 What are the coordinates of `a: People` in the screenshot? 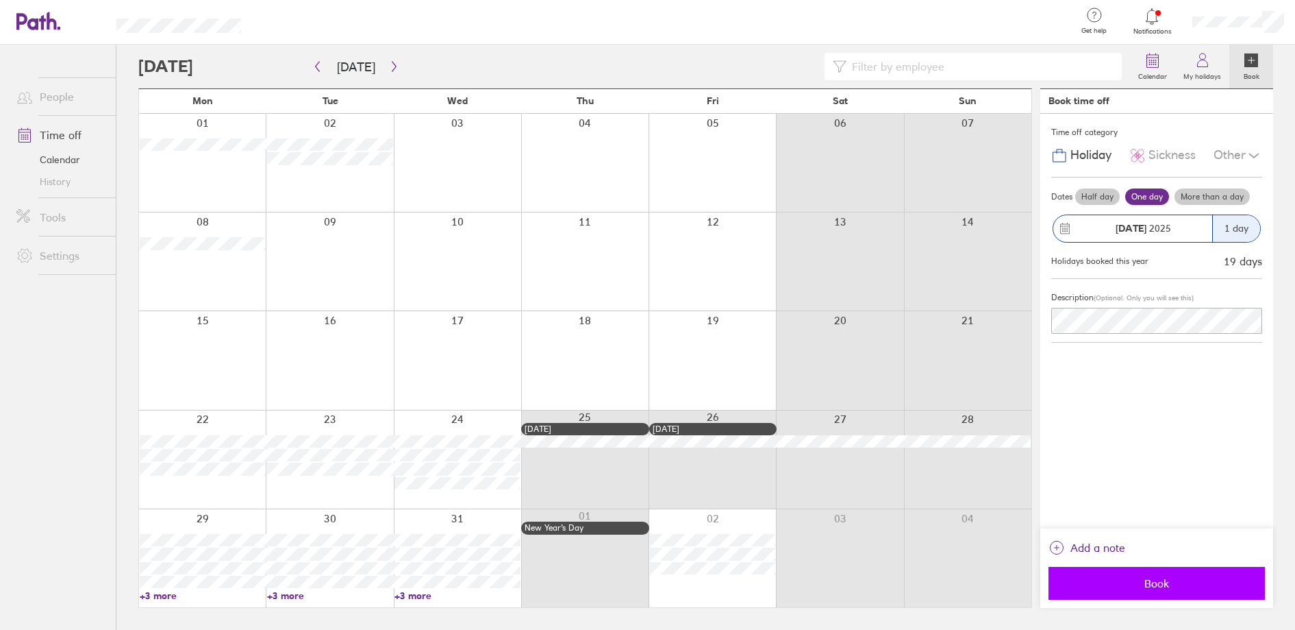 It's located at (60, 97).